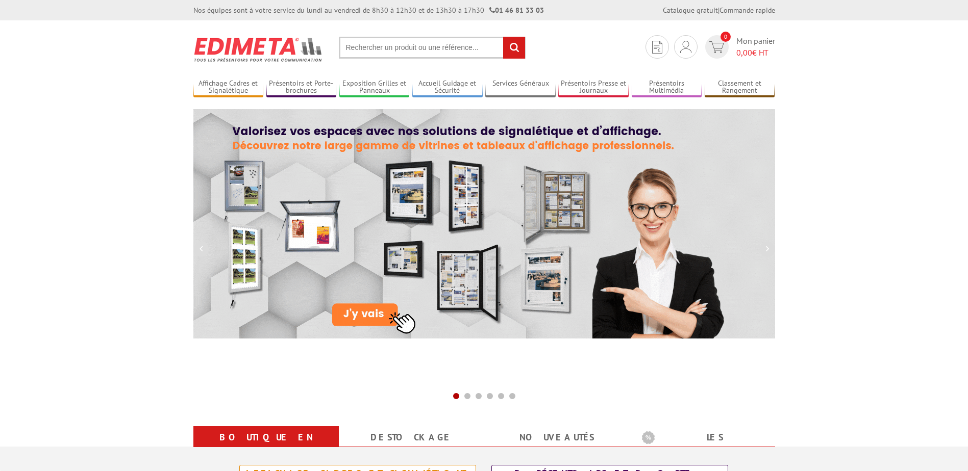 The image size is (968, 471). I want to click on input: Rechercher un produit ou une référence..., so click(432, 47).